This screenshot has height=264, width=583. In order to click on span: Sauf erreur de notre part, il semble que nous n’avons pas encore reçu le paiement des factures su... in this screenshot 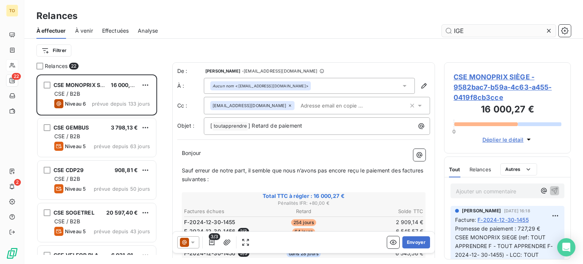, I will do `click(303, 175)`.